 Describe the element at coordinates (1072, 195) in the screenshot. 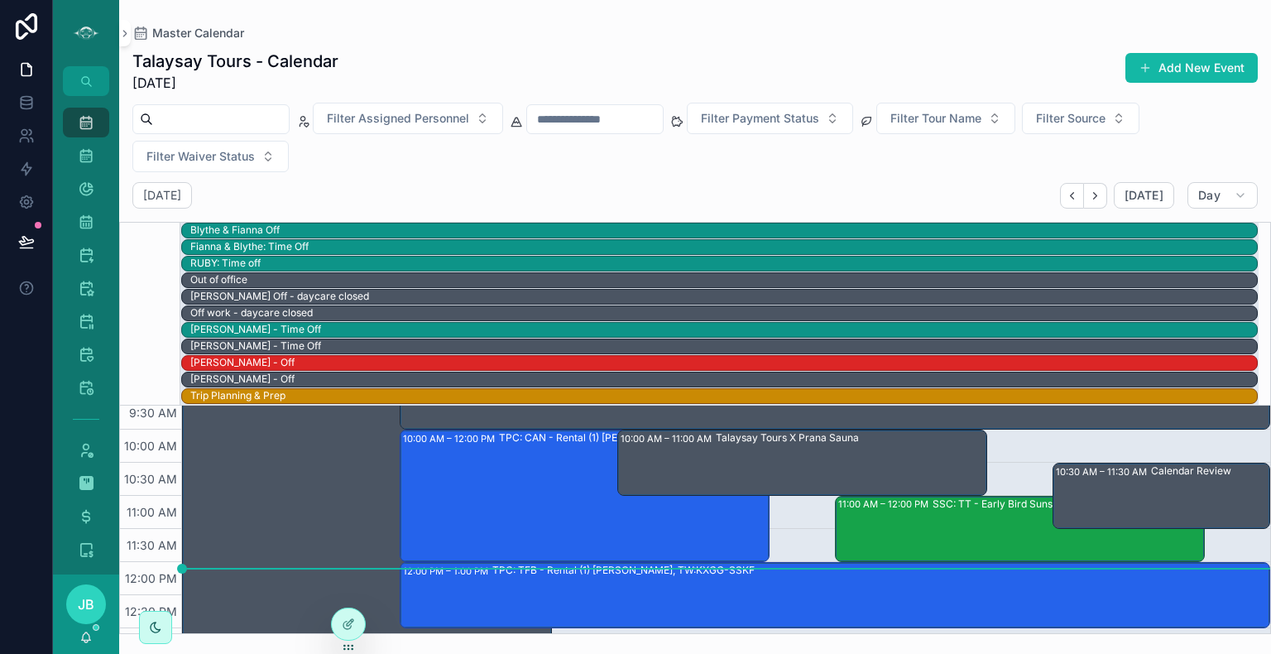

I see `button: Back` at that location.